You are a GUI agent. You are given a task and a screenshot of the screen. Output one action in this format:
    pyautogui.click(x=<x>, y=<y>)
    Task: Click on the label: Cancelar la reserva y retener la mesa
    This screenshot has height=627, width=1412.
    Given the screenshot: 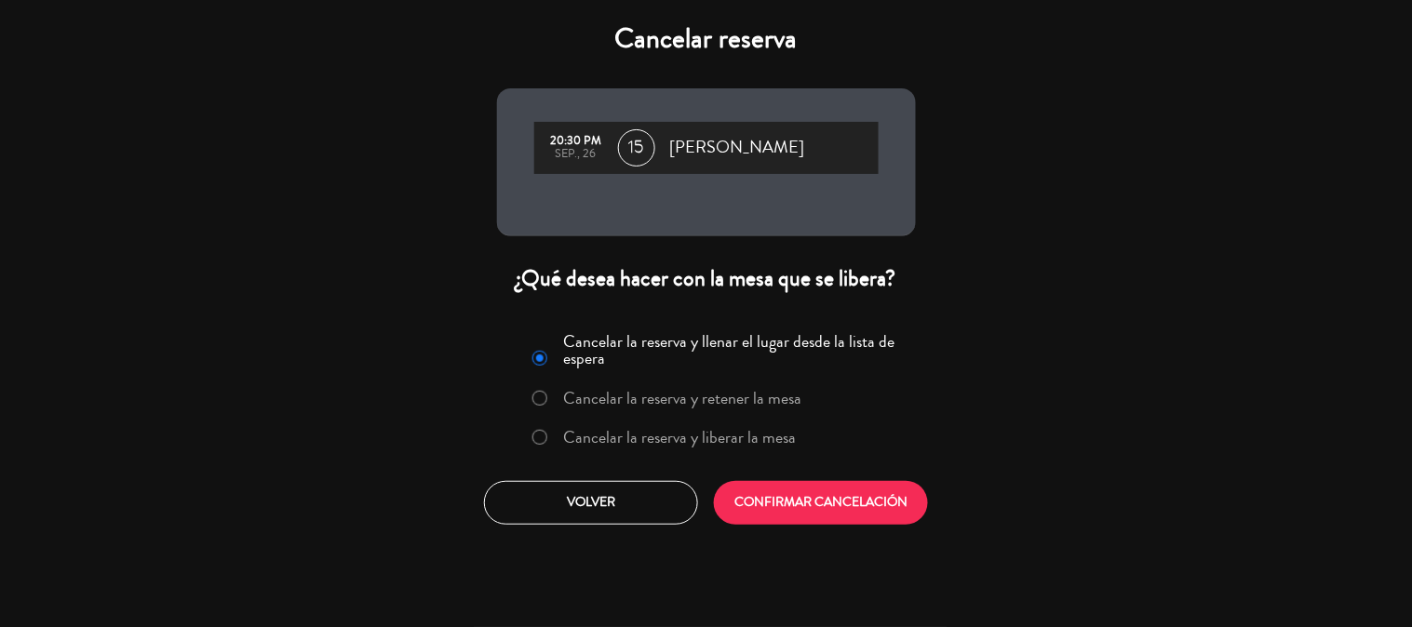 What is the action you would take?
    pyautogui.click(x=682, y=398)
    